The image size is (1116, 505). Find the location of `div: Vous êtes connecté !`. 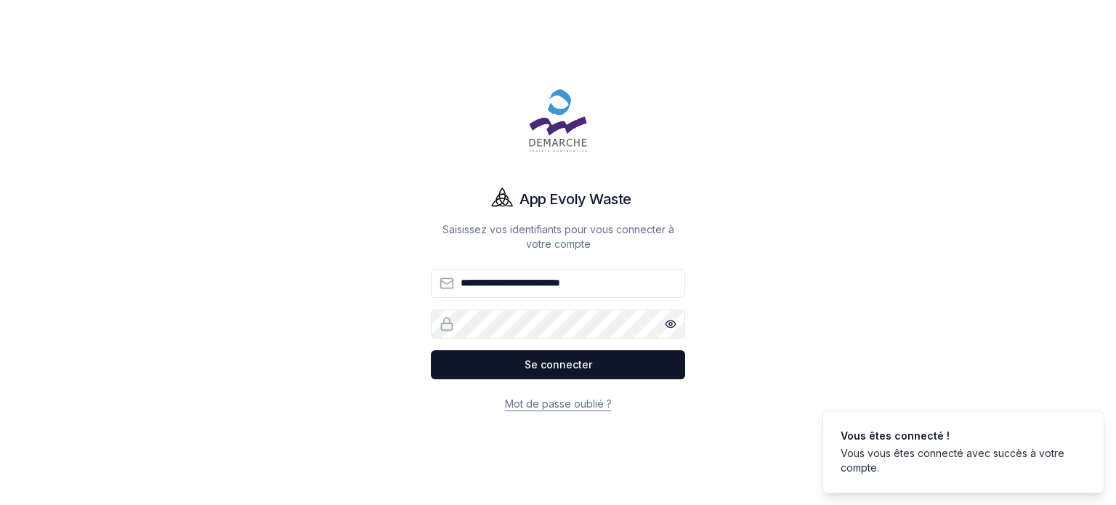

div: Vous êtes connecté ! is located at coordinates (961, 436).